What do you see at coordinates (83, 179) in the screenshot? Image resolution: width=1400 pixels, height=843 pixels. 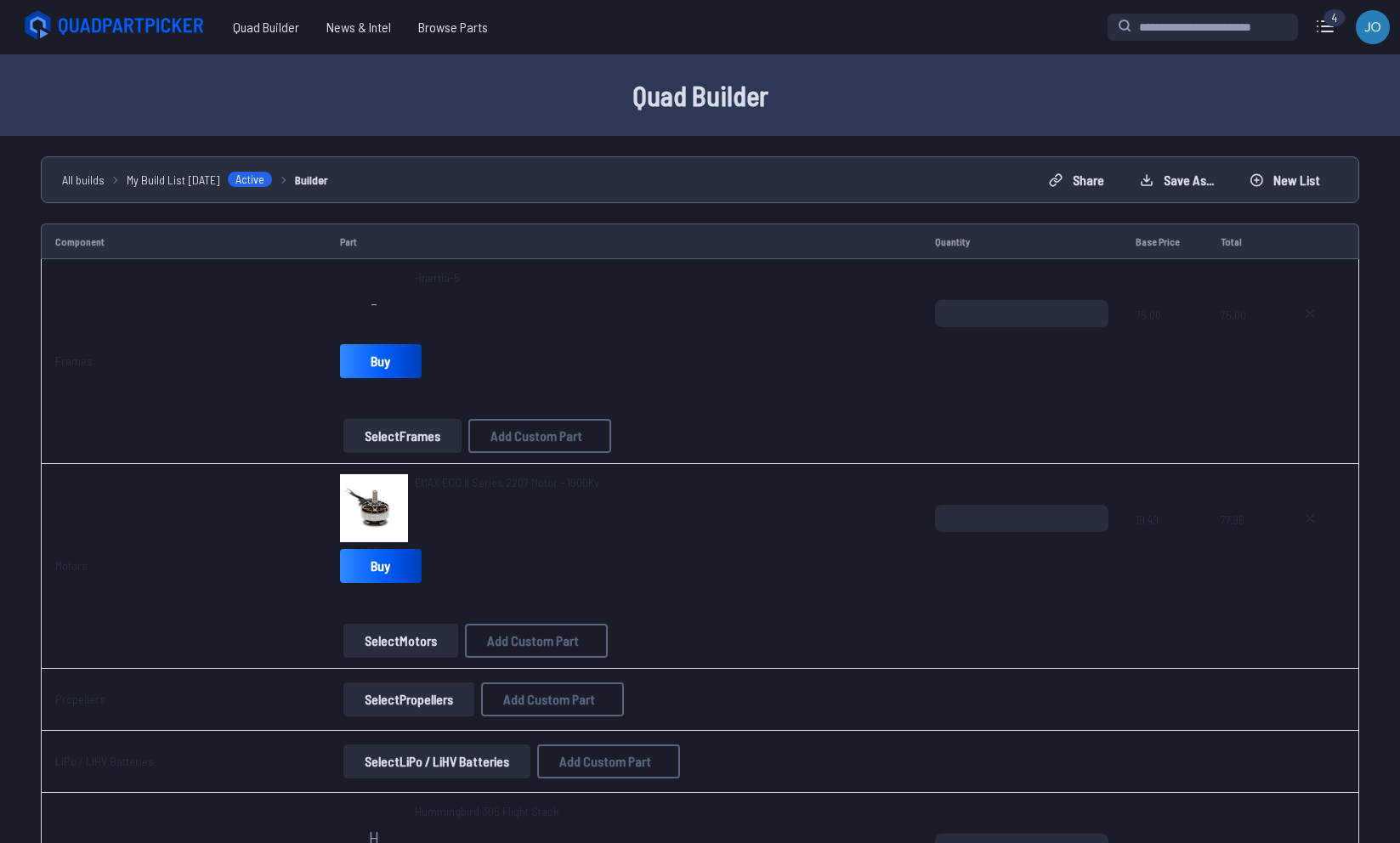 I see `a: All builds` at bounding box center [83, 179].